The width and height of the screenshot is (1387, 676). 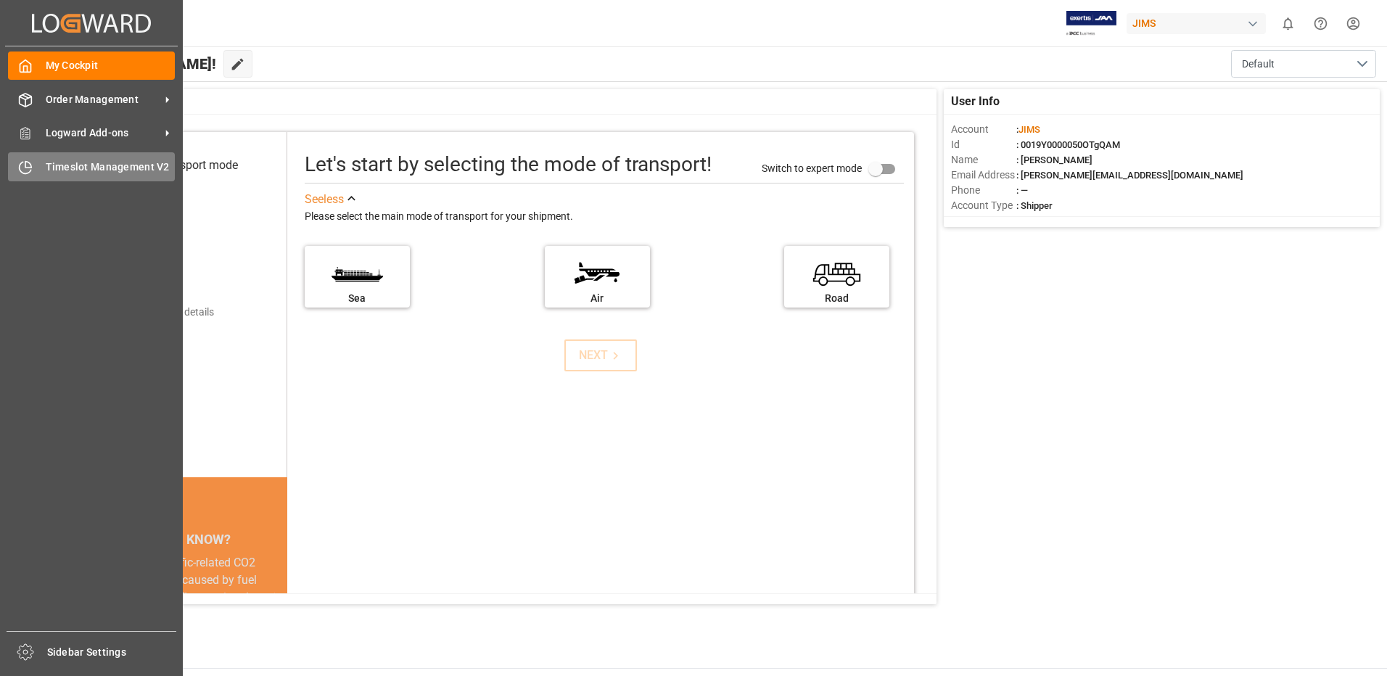 I want to click on span: Account, so click(x=984, y=129).